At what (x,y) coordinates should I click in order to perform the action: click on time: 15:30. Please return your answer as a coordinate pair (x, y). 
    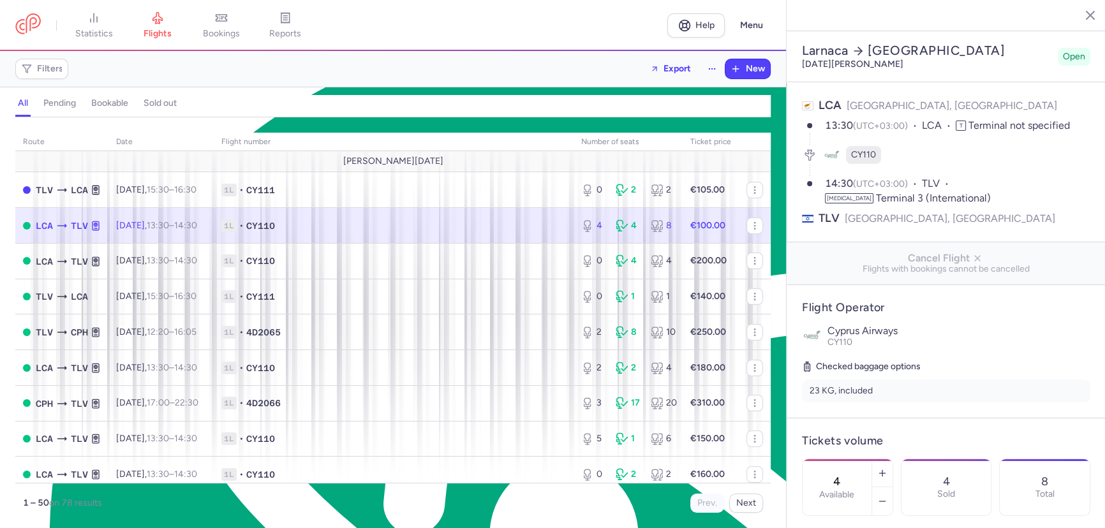
    Looking at the image, I should click on (158, 189).